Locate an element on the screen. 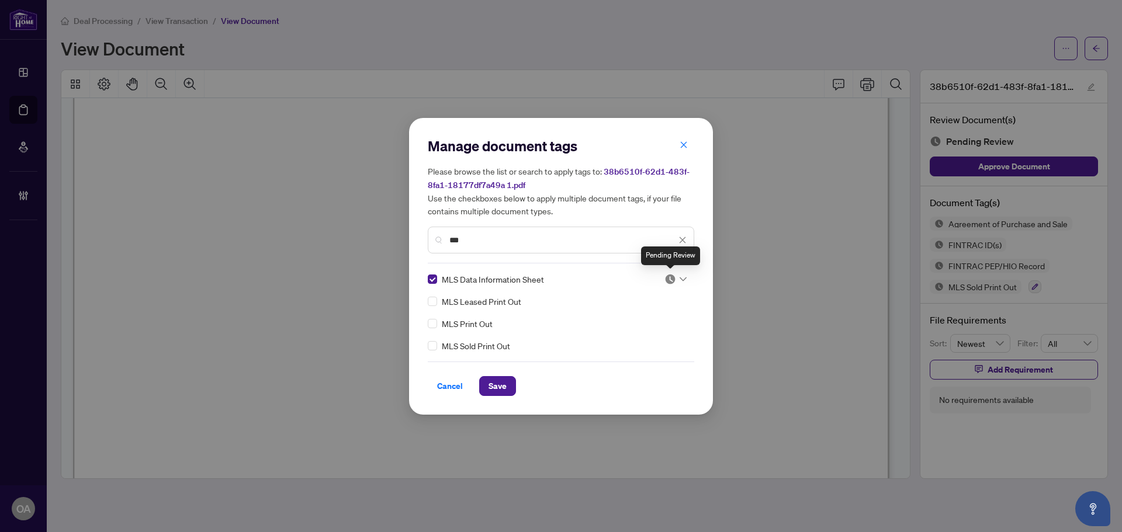  h5: Please browse the list or search to apply tags to: Use the checkboxes below to apply multiple doc... is located at coordinates (561, 191).